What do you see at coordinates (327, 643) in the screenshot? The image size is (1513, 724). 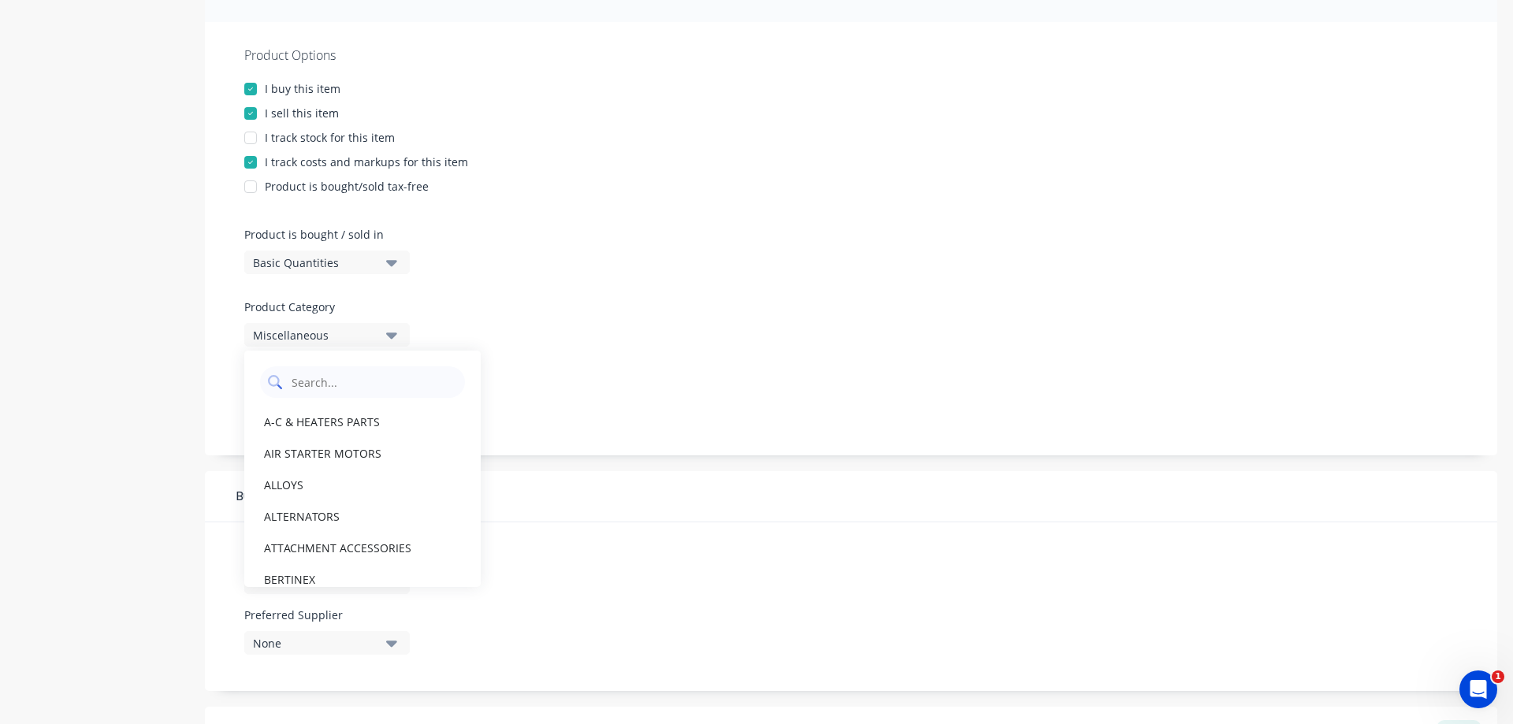 I see `button: None` at bounding box center [327, 643].